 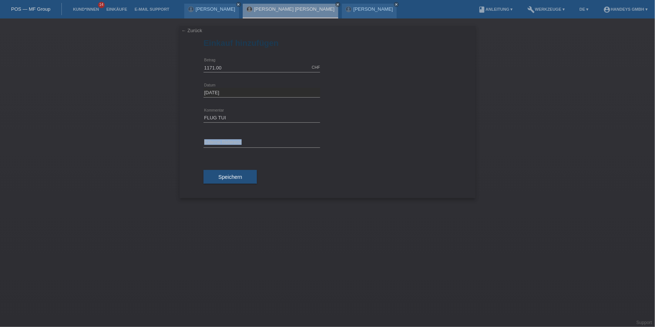 What do you see at coordinates (101, 5) in the screenshot?
I see `span: 14` at bounding box center [101, 5].